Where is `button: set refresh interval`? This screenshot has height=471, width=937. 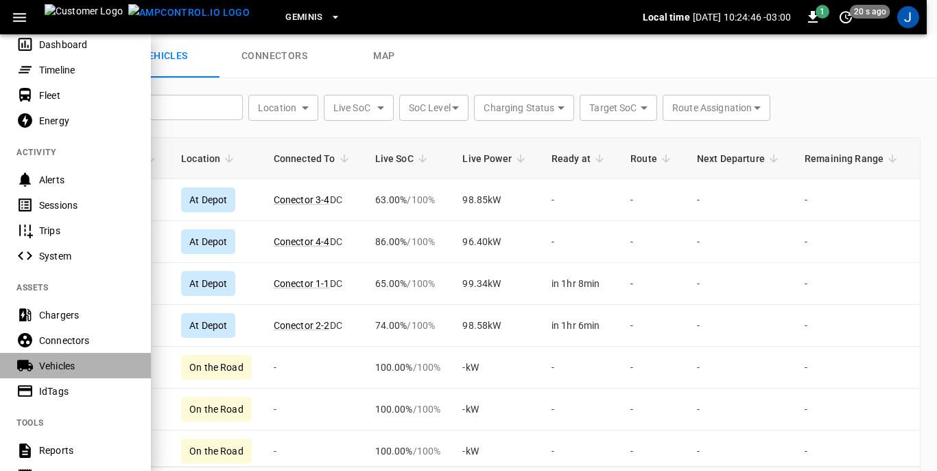
button: set refresh interval is located at coordinates (846, 17).